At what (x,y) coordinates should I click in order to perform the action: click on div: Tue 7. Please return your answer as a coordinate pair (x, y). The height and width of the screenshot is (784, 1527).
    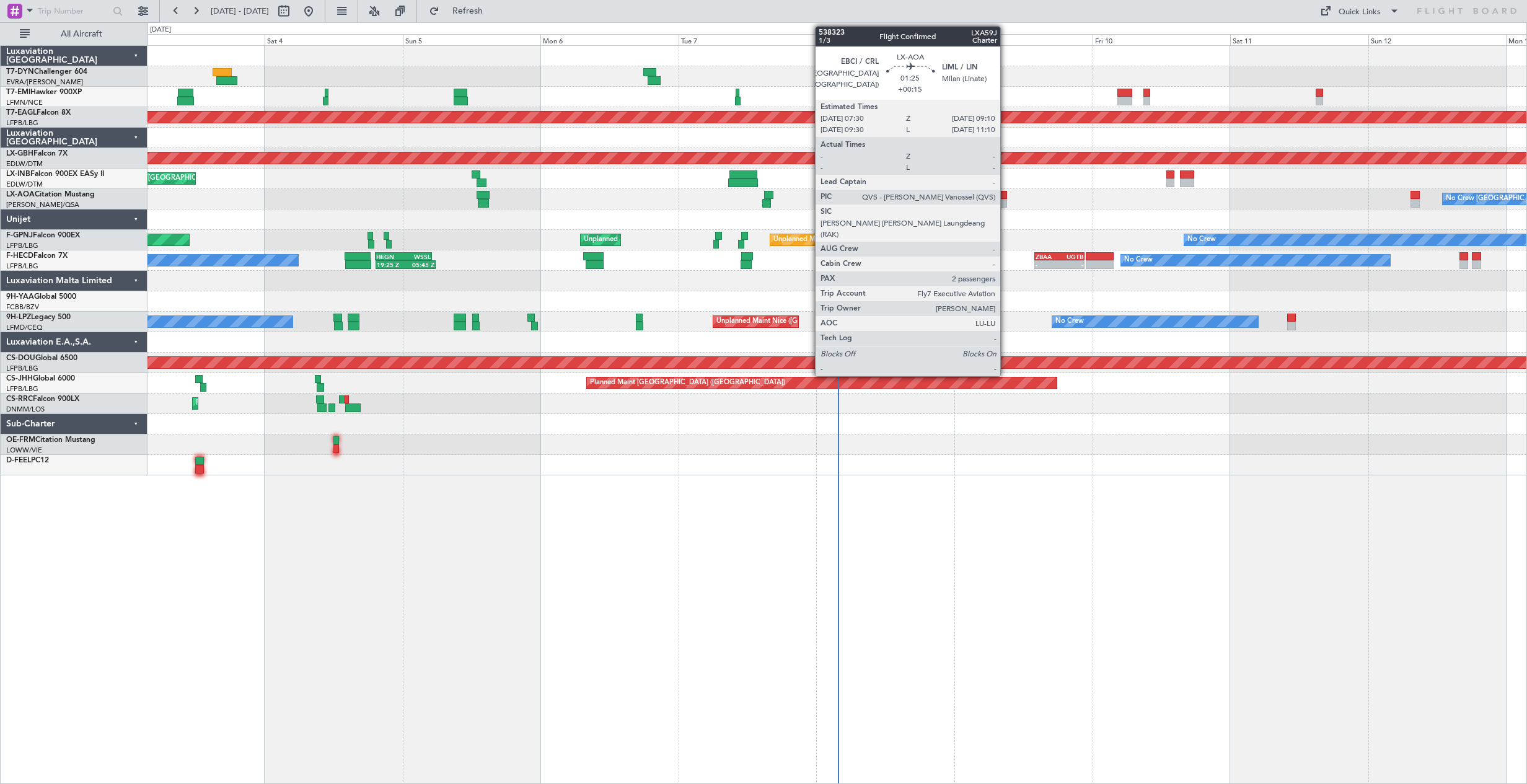
    Looking at the image, I should click on (748, 39).